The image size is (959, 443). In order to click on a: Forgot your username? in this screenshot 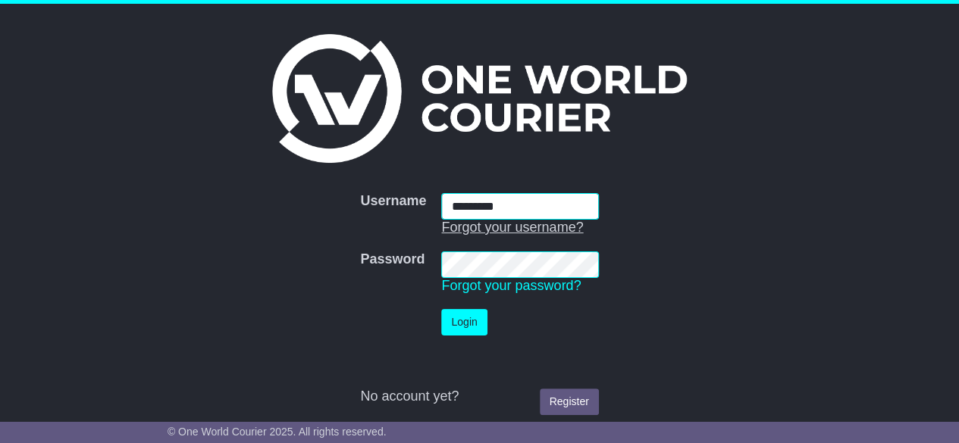, I will do `click(512, 227)`.